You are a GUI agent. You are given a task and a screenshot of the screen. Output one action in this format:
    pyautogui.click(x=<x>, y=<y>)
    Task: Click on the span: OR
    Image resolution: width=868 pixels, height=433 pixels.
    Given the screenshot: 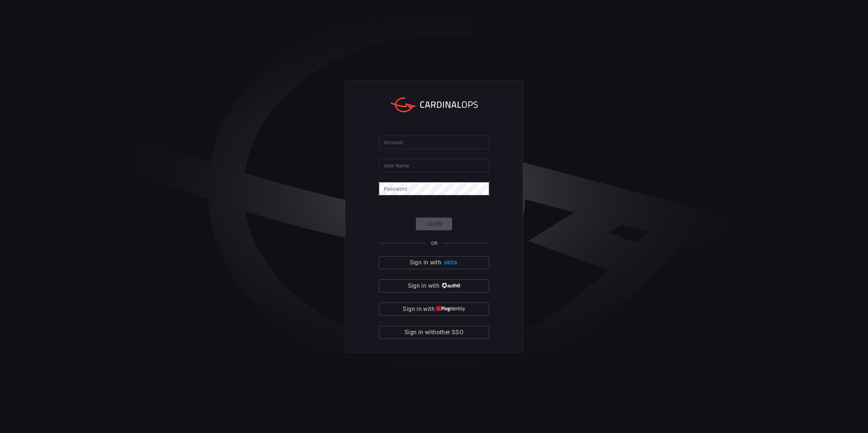 What is the action you would take?
    pyautogui.click(x=434, y=243)
    